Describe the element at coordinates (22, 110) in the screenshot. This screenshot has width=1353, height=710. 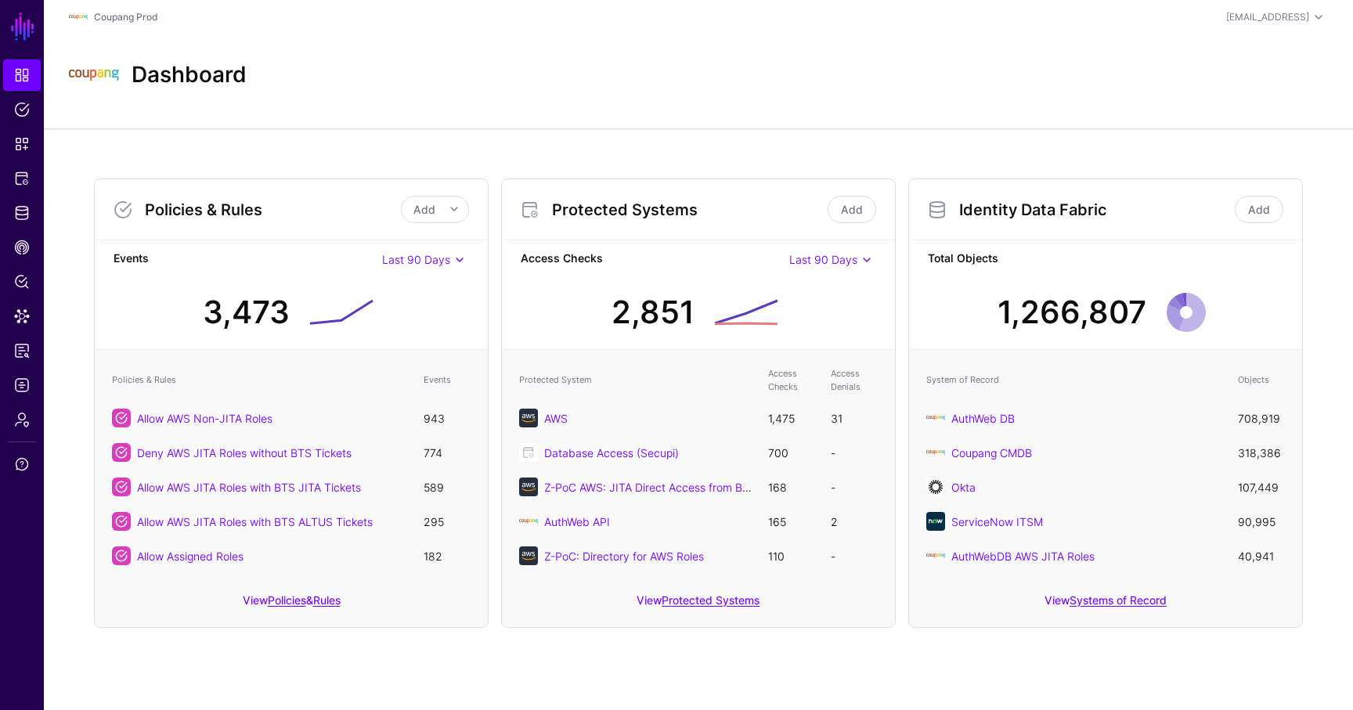
I see `span: Policies` at that location.